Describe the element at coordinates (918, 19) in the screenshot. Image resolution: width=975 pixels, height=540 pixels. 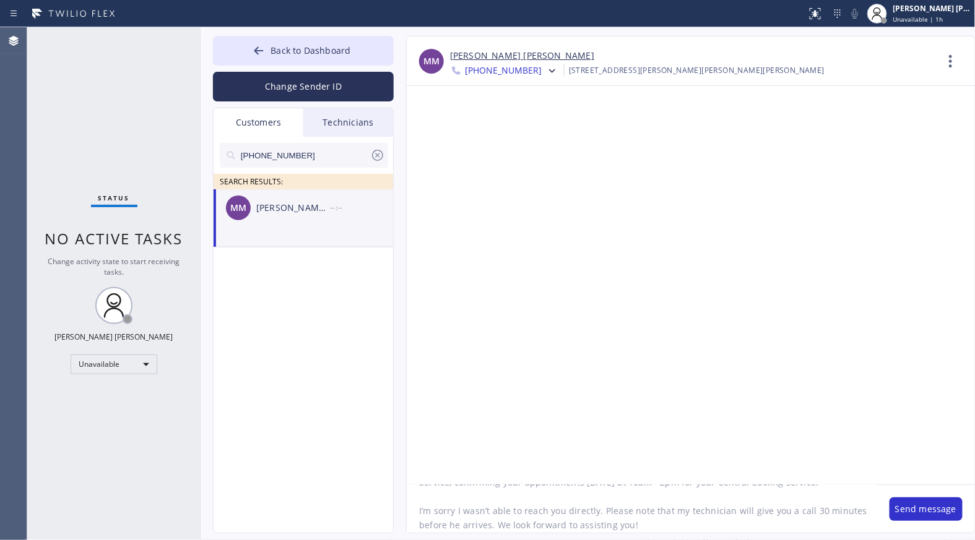
I see `span: Unavailable | 1h` at that location.